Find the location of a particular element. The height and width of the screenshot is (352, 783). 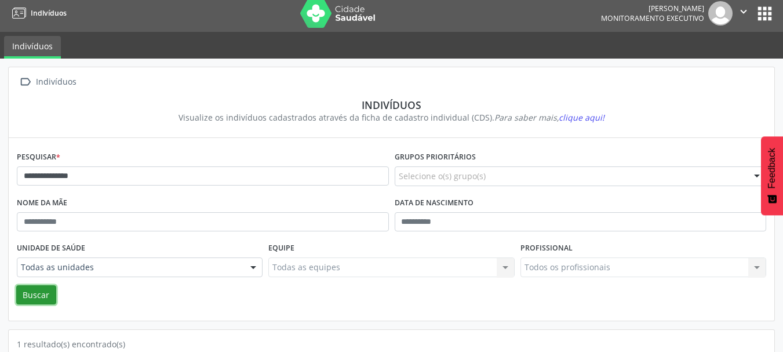

label: Nome da mãe is located at coordinates (42, 203).